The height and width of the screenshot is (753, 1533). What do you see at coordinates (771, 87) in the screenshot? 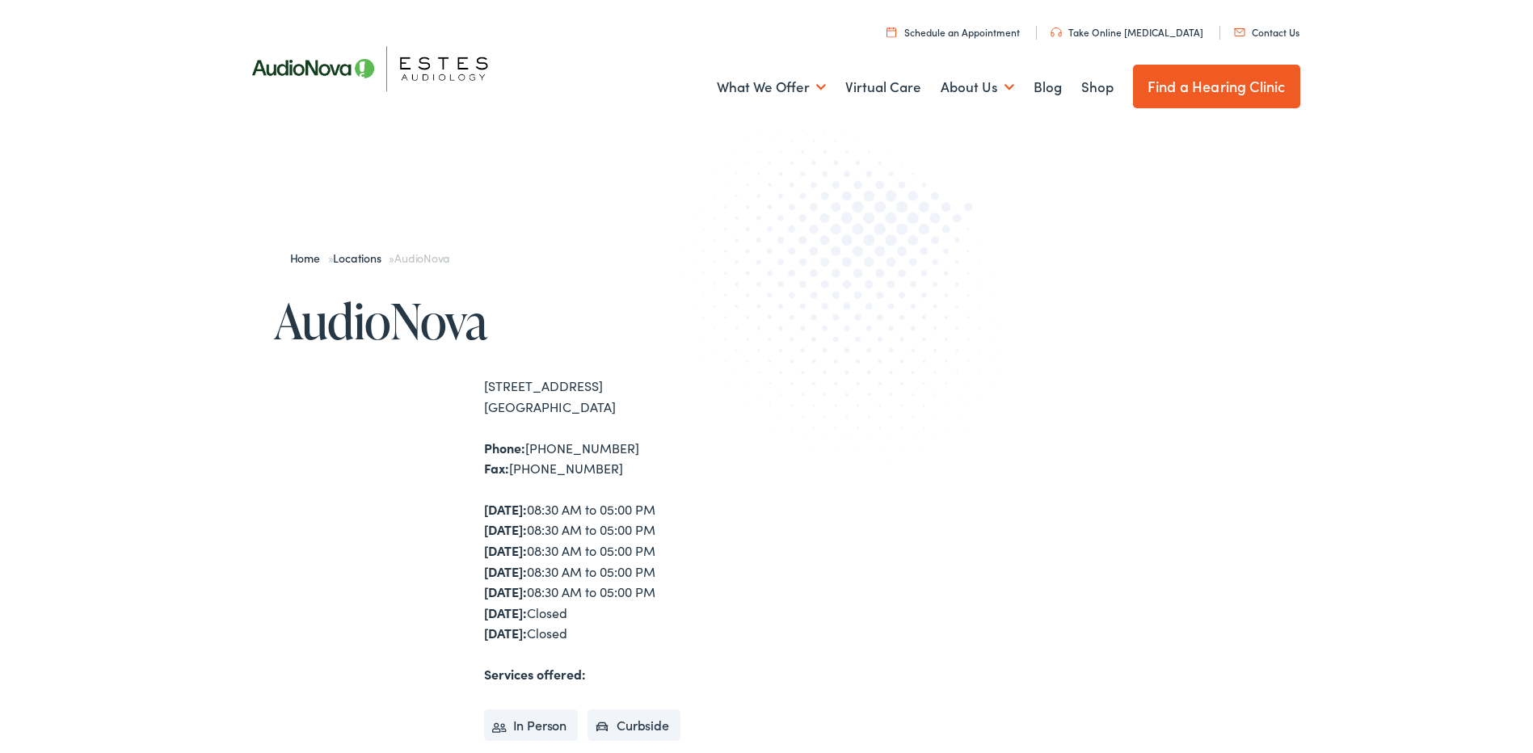
I see `a: What We Offer` at bounding box center [771, 87].